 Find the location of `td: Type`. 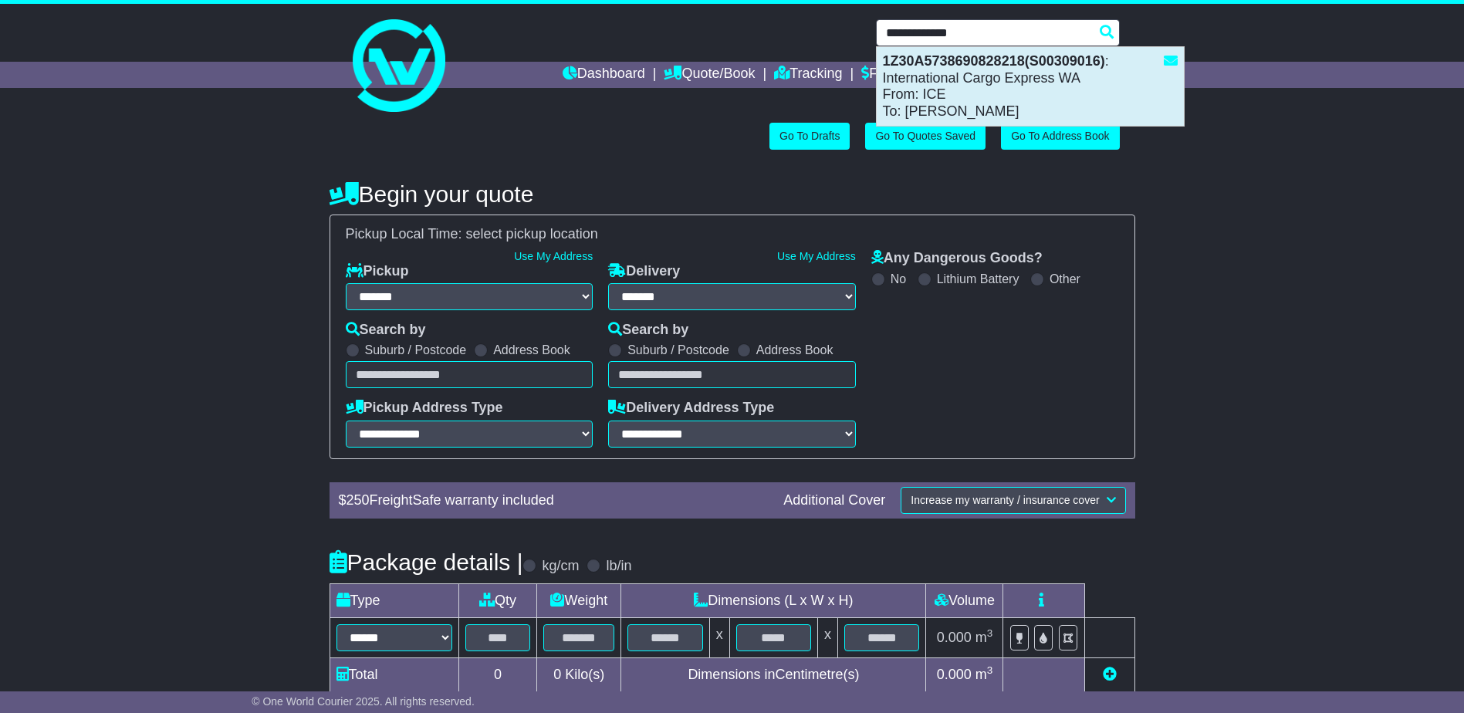

td: Type is located at coordinates (393, 600).